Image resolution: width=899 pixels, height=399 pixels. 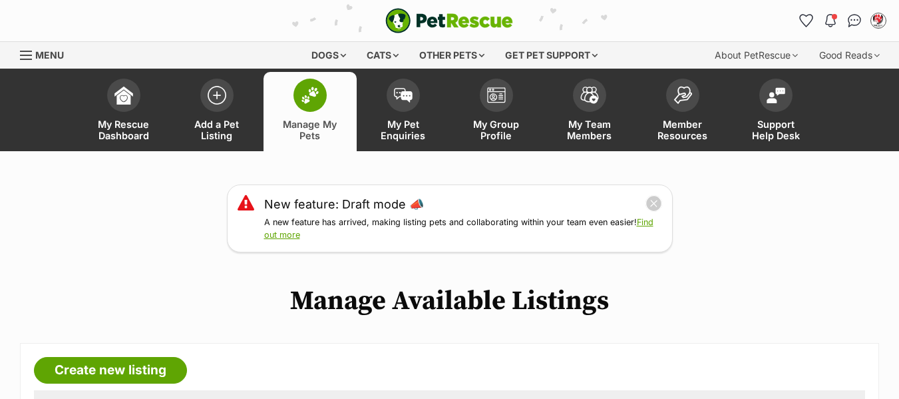 What do you see at coordinates (683, 130) in the screenshot?
I see `span: Member Resources` at bounding box center [683, 130].